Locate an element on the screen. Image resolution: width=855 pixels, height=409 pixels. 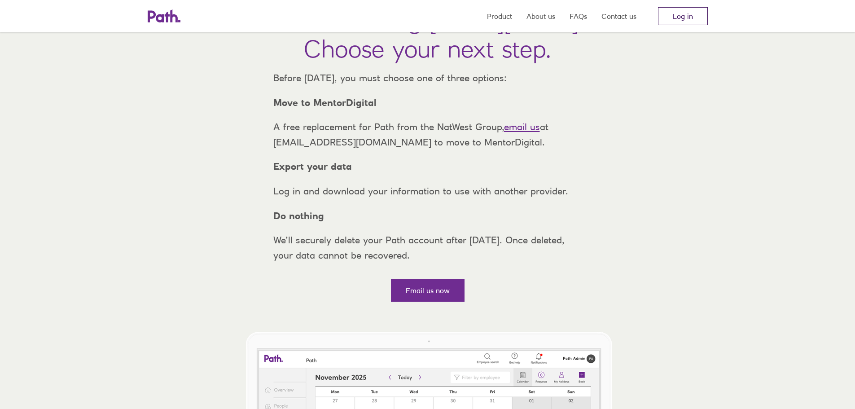
a: Email us now is located at coordinates (427, 290).